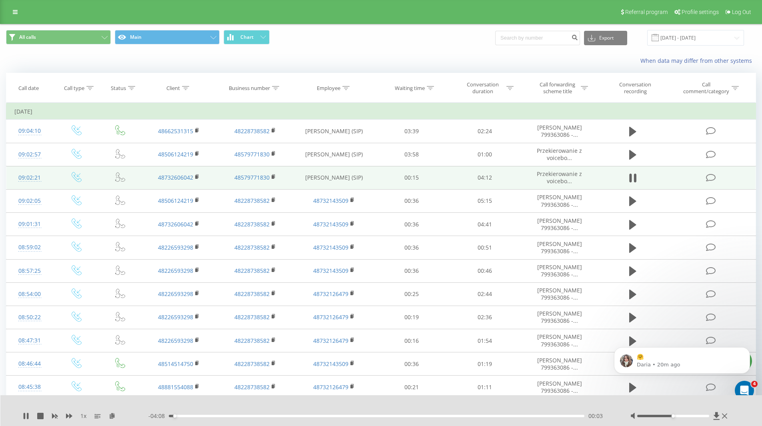 The image size is (762, 426). What do you see at coordinates (485, 201) in the screenshot?
I see `td: 05:15` at bounding box center [485, 201].